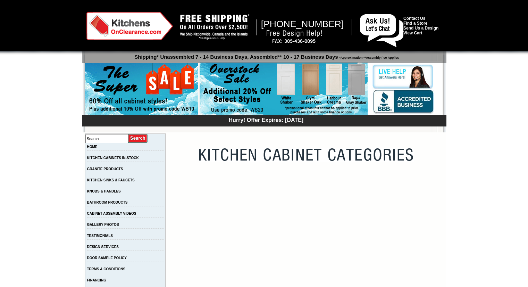  What do you see at coordinates (413, 33) in the screenshot?
I see `a: View Cart` at bounding box center [413, 33].